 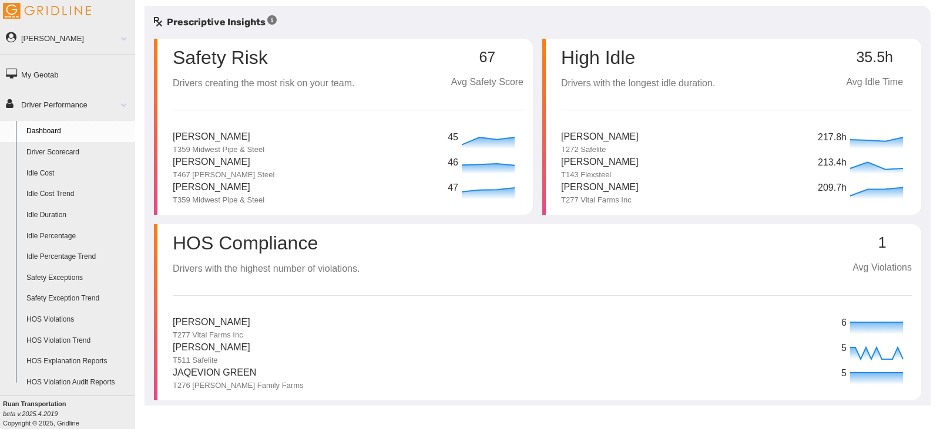 I want to click on a: Idle Percentage Trend, so click(x=78, y=257).